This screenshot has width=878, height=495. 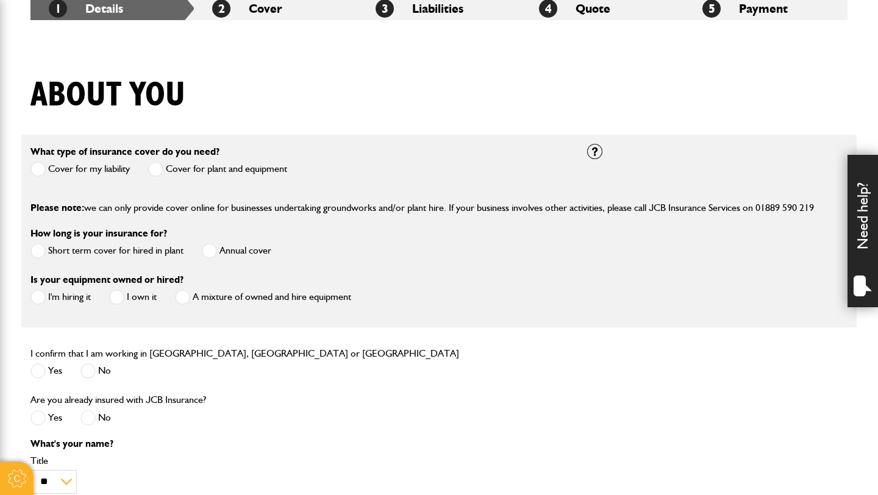 I want to click on h1: About you, so click(x=108, y=95).